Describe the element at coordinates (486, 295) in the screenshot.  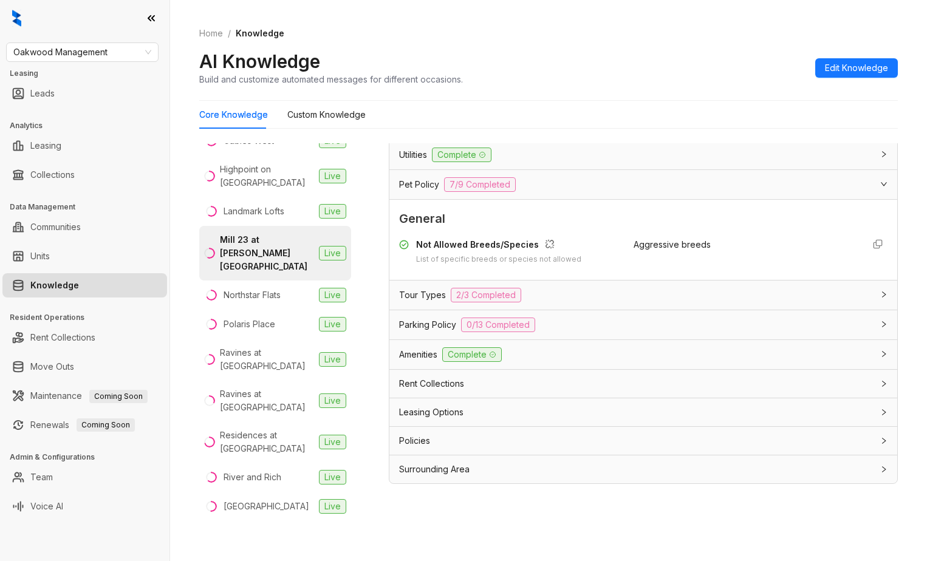
I see `span: 2/3 Completed` at that location.